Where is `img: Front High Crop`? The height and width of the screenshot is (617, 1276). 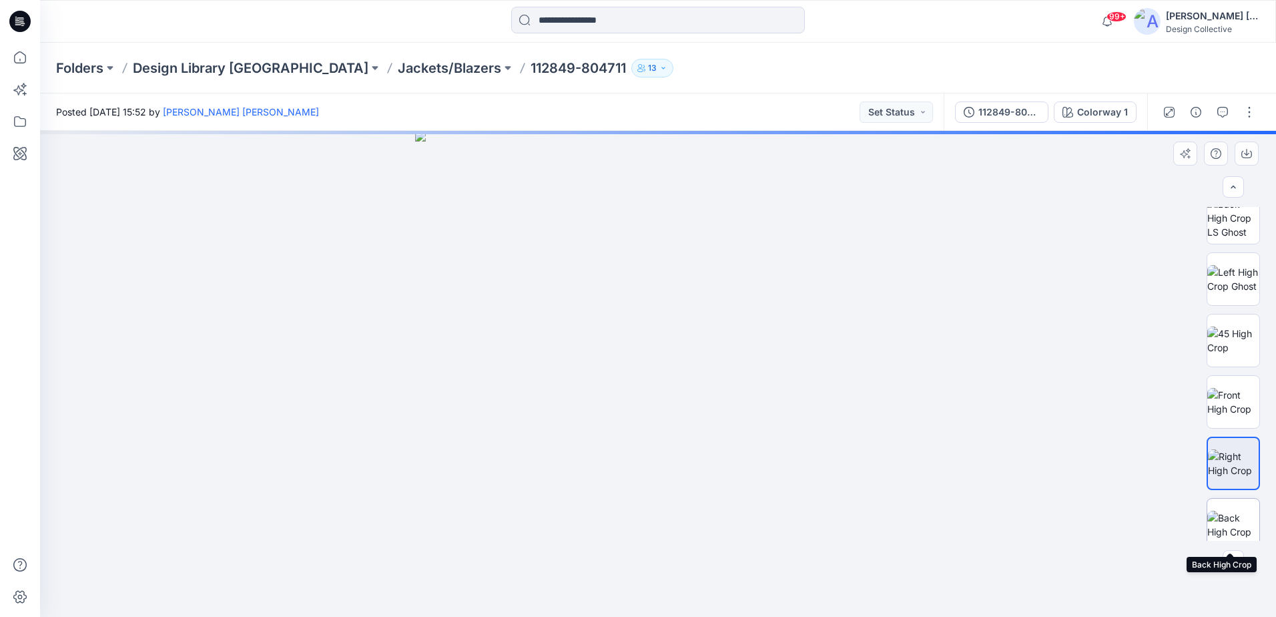 img: Front High Crop is located at coordinates (1233, 402).